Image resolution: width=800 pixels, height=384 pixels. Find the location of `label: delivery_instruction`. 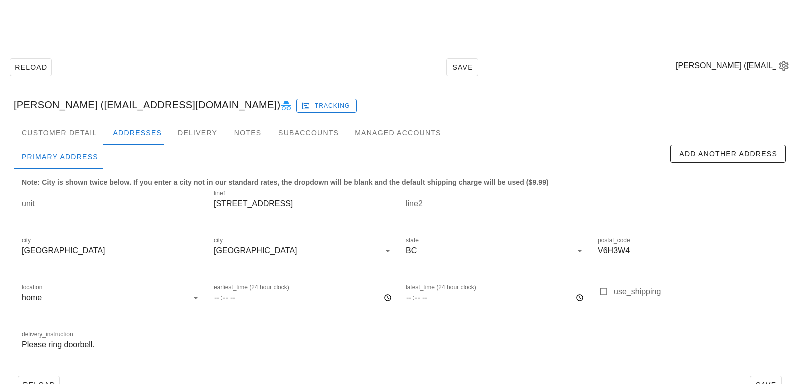

label: delivery_instruction is located at coordinates (47, 334).